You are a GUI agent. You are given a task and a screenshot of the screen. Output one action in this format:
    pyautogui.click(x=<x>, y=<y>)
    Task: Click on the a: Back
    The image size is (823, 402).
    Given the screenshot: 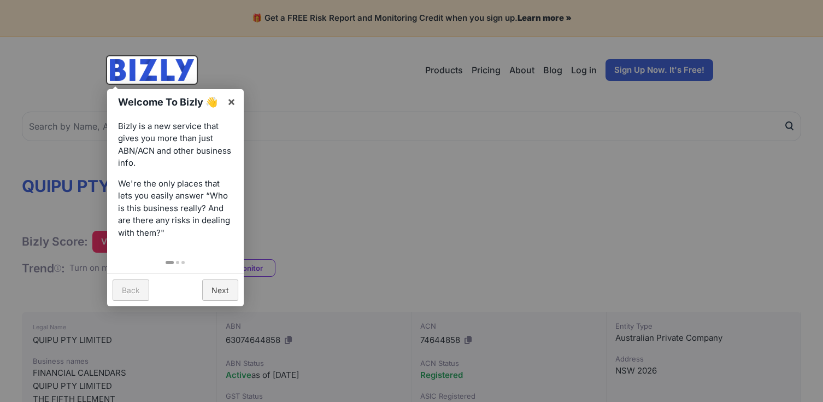 What is the action you would take?
    pyautogui.click(x=131, y=290)
    